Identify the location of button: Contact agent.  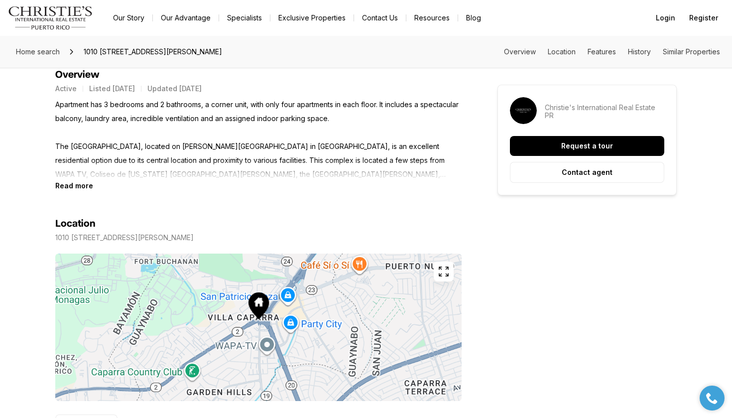
(587, 172).